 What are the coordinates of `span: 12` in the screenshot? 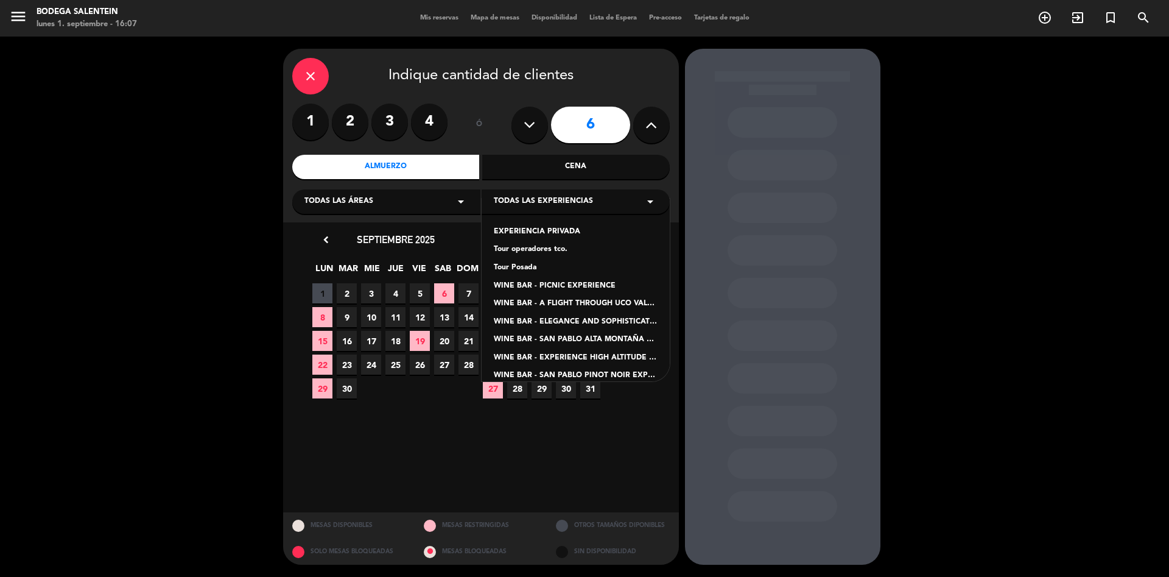 It's located at (420, 317).